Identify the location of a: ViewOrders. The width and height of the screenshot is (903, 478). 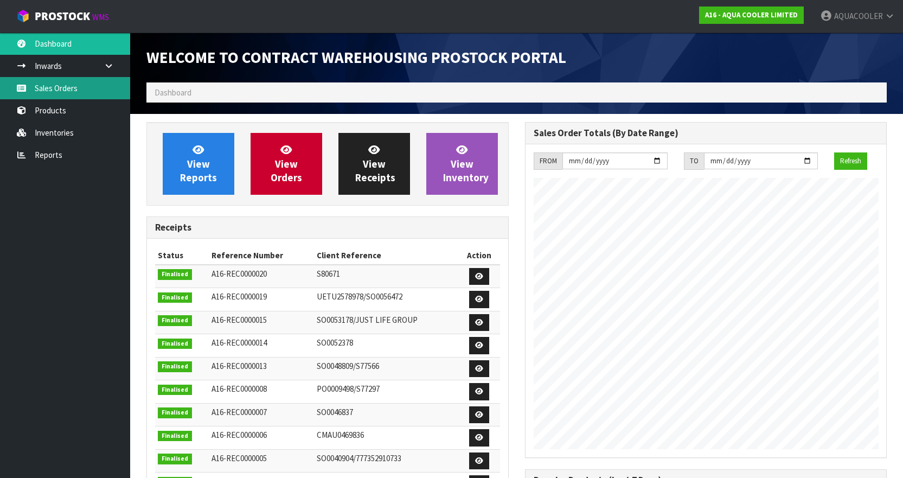
(286, 164).